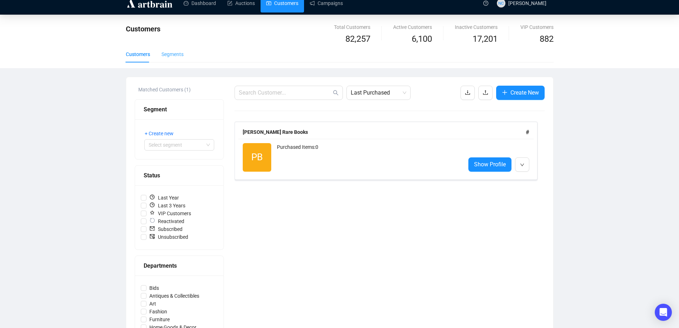 Image resolution: width=679 pixels, height=328 pixels. Describe the element at coordinates (486, 3) in the screenshot. I see `span: question-circle` at that location.